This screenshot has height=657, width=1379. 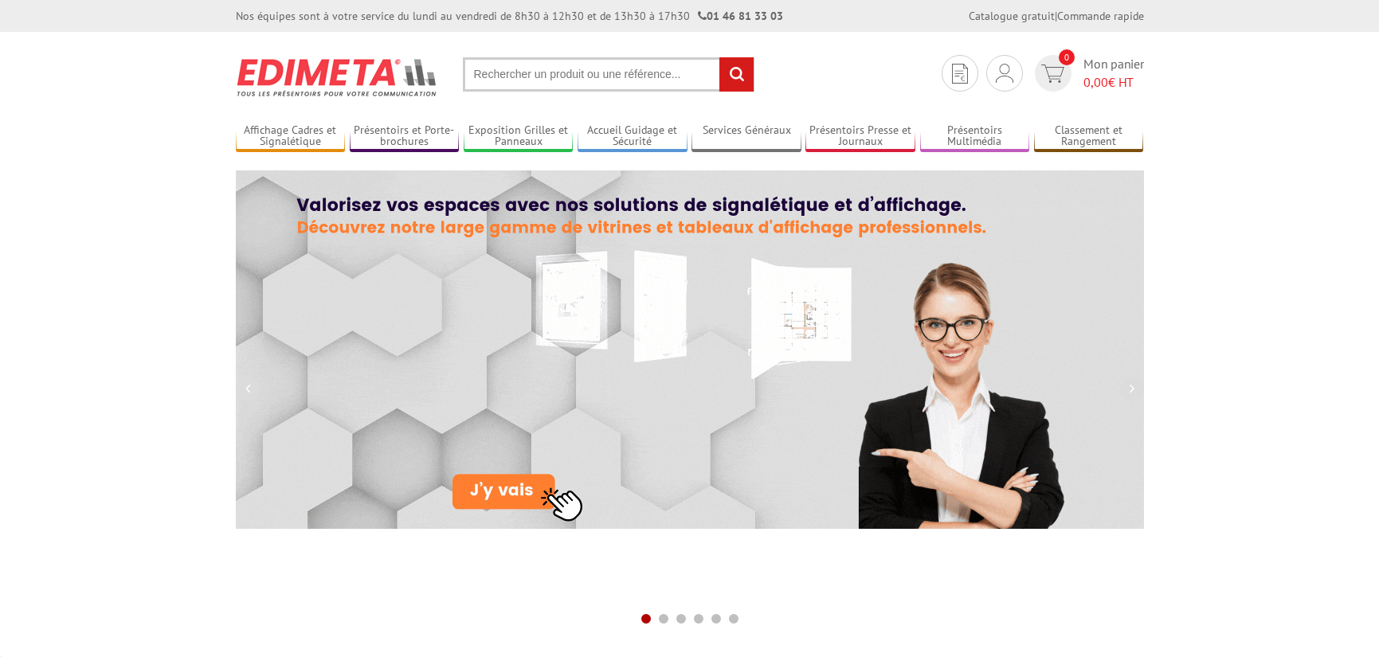 What do you see at coordinates (740, 16) in the screenshot?
I see `strong: 01 46 81 33 03` at bounding box center [740, 16].